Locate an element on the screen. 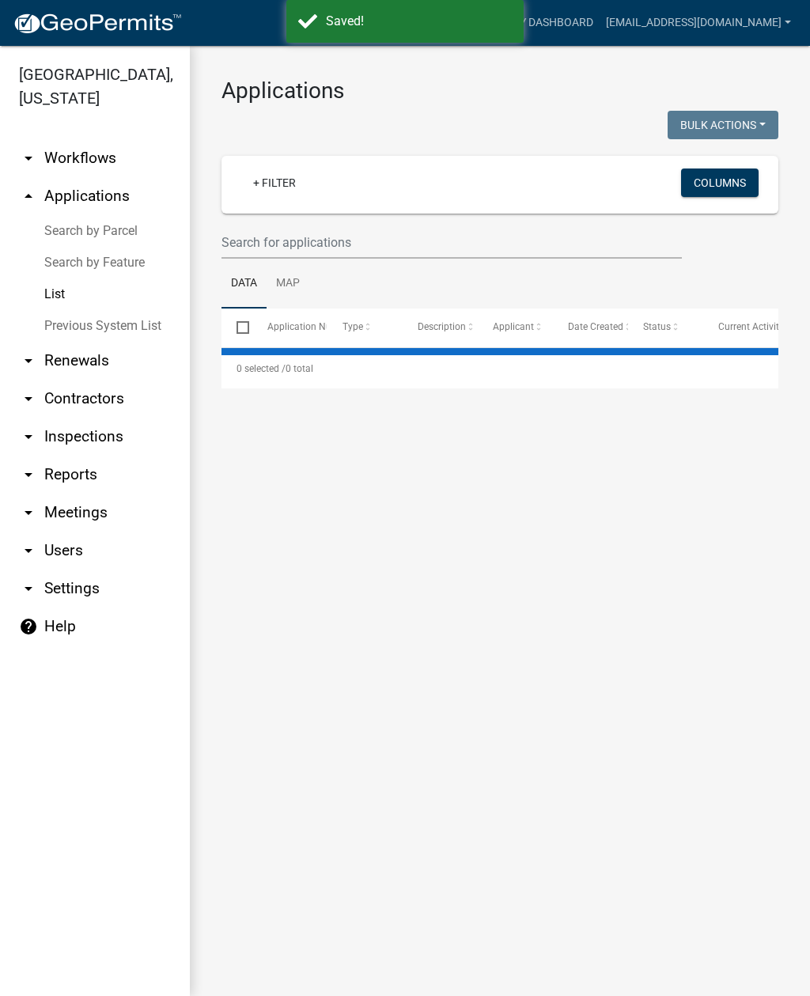 This screenshot has width=810, height=996. span: Type is located at coordinates (353, 327).